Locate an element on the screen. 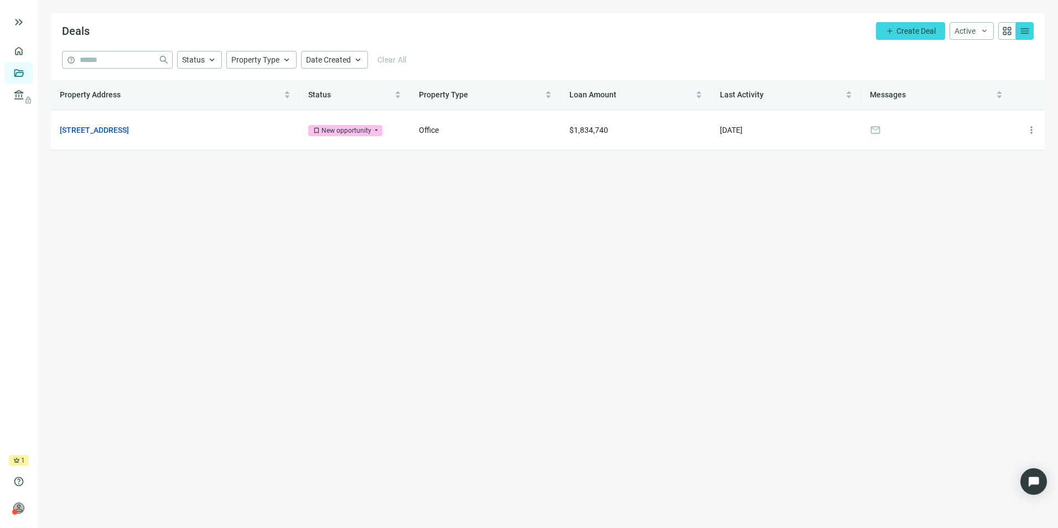 The width and height of the screenshot is (1058, 528). button: Clear All is located at coordinates (392, 60).